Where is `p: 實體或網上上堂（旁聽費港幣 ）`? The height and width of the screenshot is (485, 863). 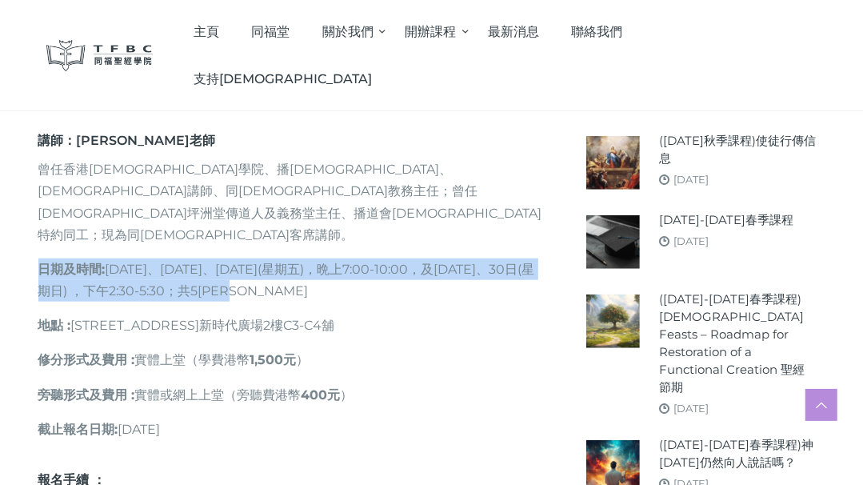
p: 實體或網上上堂（旁聽費港幣 ） is located at coordinates (292, 394).